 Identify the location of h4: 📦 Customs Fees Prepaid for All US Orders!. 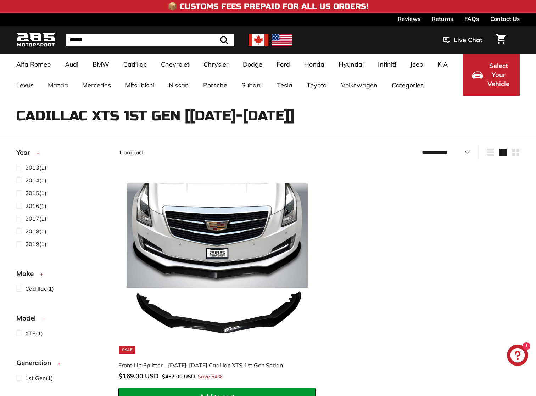
(268, 6).